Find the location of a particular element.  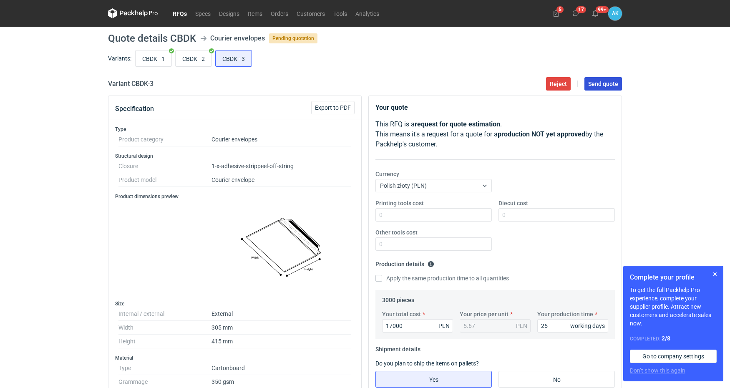

a: Items is located at coordinates (255, 13).